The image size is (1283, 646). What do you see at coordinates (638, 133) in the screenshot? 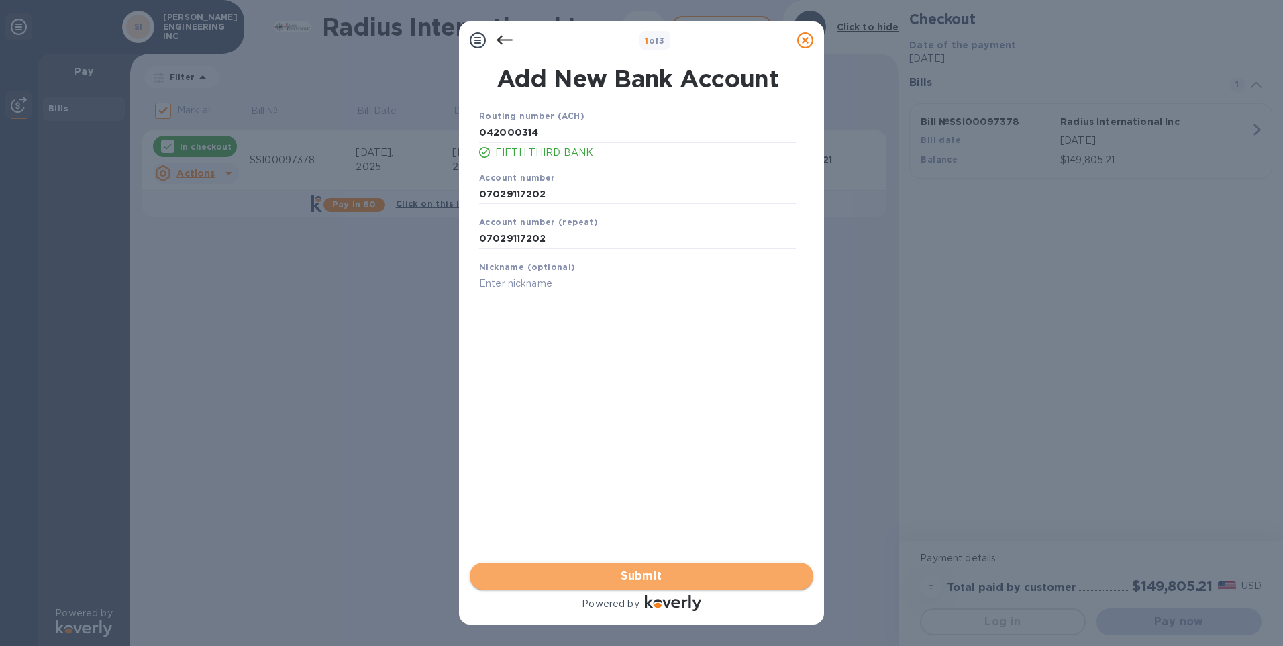
I see `input: Enter routing number` at bounding box center [638, 133].